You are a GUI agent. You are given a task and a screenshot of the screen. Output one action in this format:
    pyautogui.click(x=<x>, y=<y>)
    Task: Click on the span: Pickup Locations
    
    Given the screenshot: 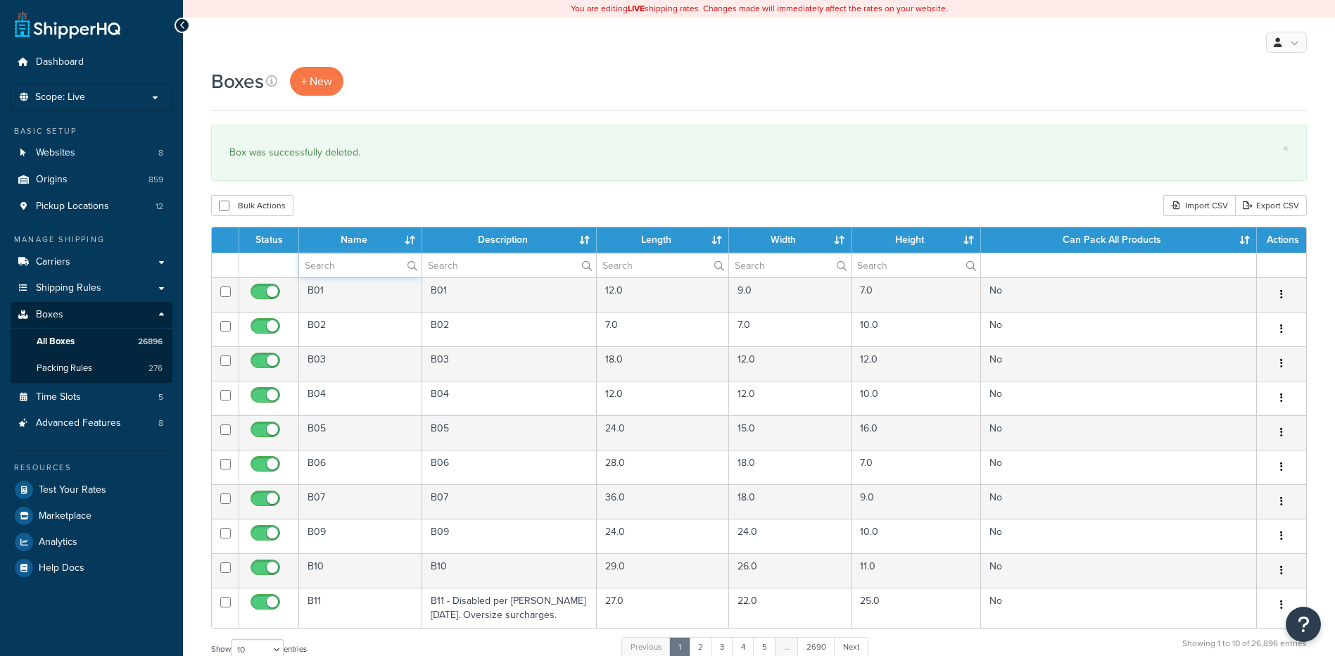 What is the action you would take?
    pyautogui.click(x=72, y=206)
    